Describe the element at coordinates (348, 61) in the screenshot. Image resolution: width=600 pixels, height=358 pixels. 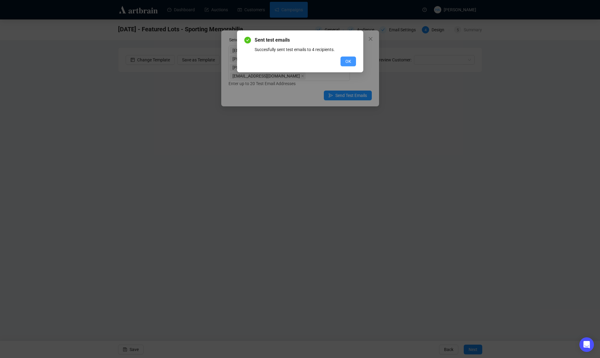
I see `span: OK` at that location.